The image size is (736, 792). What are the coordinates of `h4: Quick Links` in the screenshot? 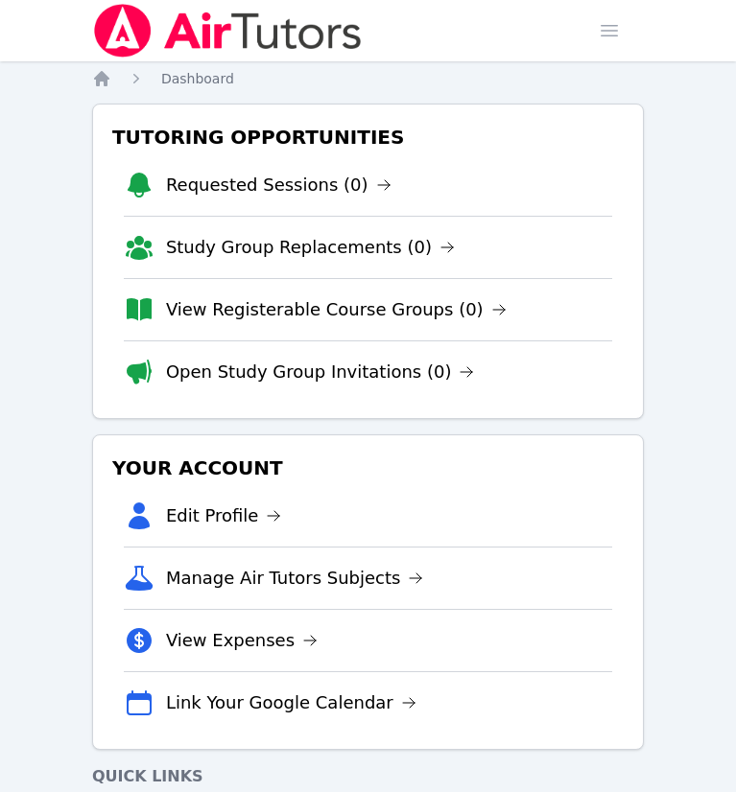 It's located at (367, 777).